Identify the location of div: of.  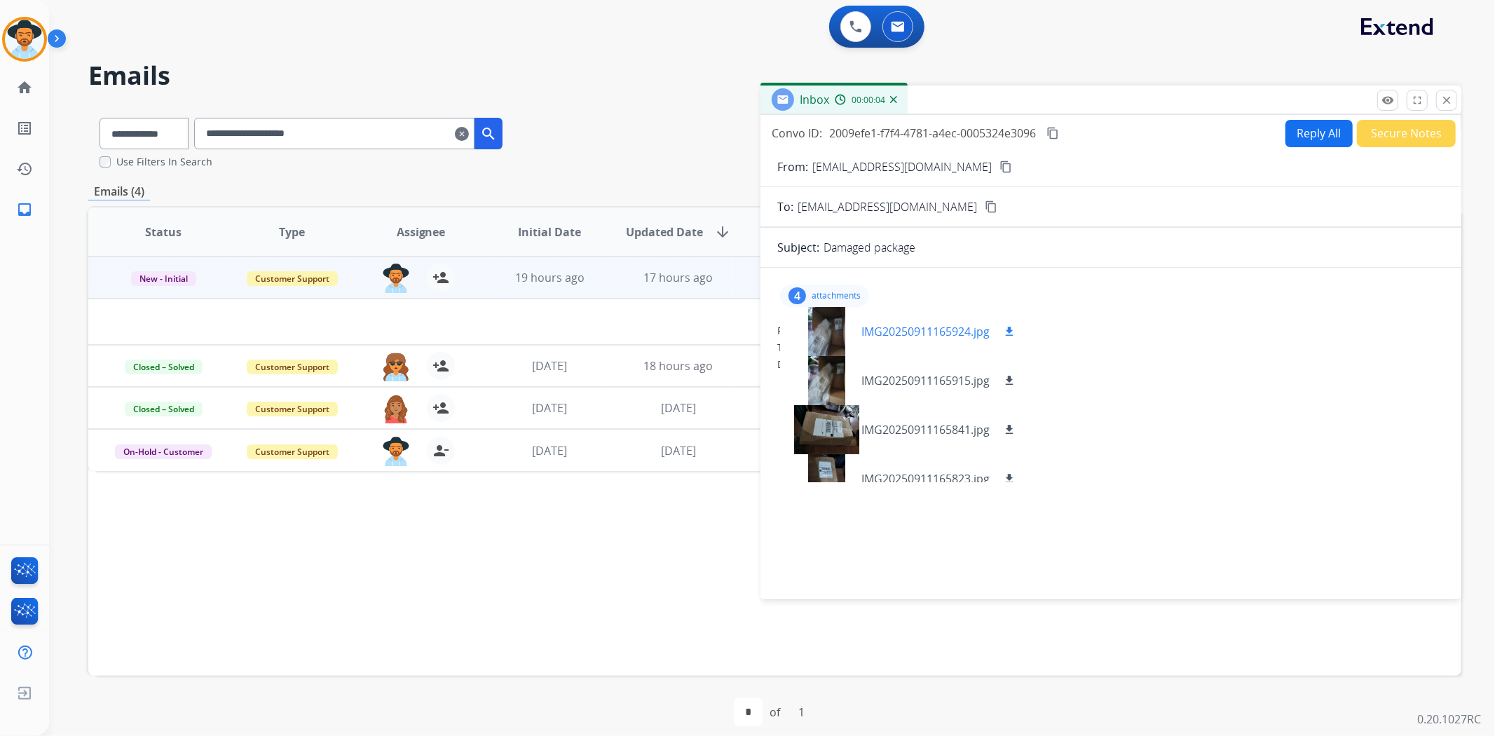
(775, 712).